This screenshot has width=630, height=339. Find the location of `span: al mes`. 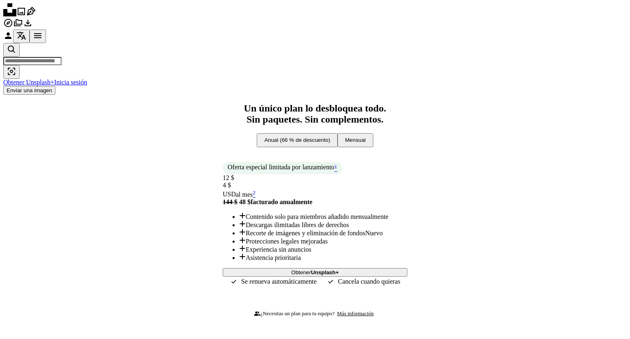

span: al mes is located at coordinates (246, 195).